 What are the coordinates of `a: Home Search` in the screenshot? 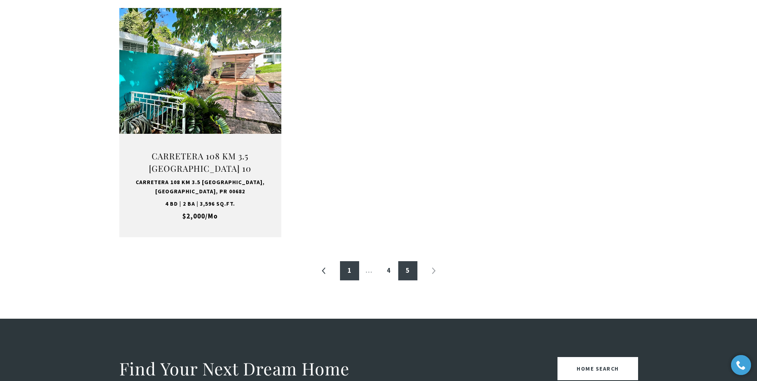 It's located at (598, 368).